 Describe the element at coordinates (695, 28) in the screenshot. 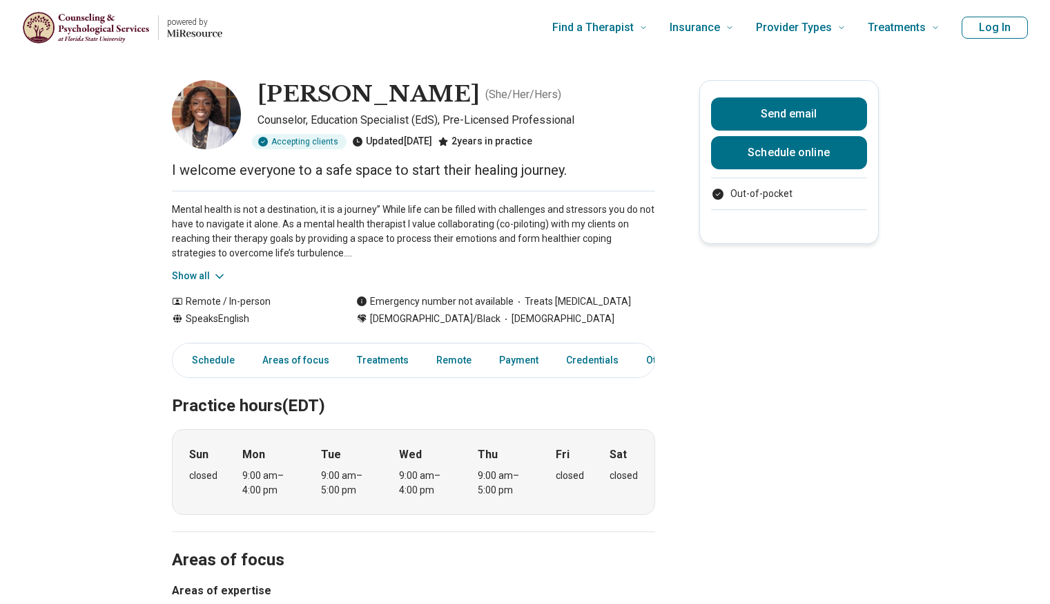

I see `span: Insurance` at that location.